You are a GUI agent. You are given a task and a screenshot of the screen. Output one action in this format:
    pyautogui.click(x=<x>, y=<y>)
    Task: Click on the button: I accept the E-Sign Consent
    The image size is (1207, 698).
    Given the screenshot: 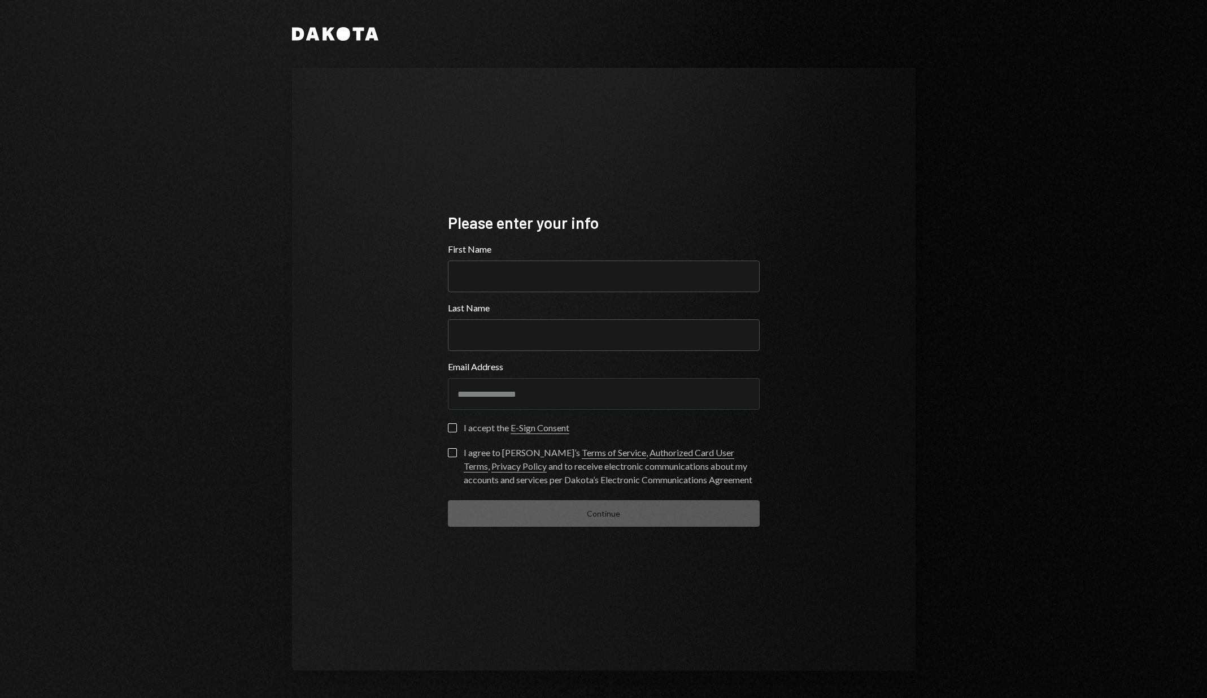 What is the action you would take?
    pyautogui.click(x=453, y=428)
    